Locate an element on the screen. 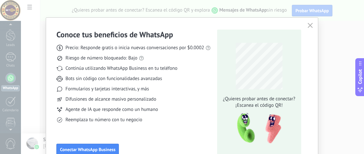  span: Continúa utilizando WhatsApp Business en tu teléfono is located at coordinates (121, 69).